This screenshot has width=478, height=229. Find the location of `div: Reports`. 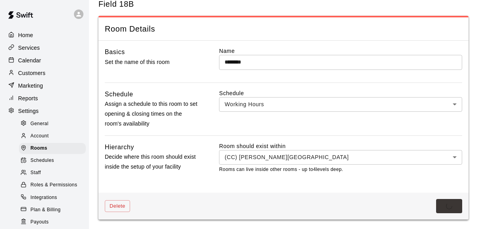

div: Reports is located at coordinates (44, 98).